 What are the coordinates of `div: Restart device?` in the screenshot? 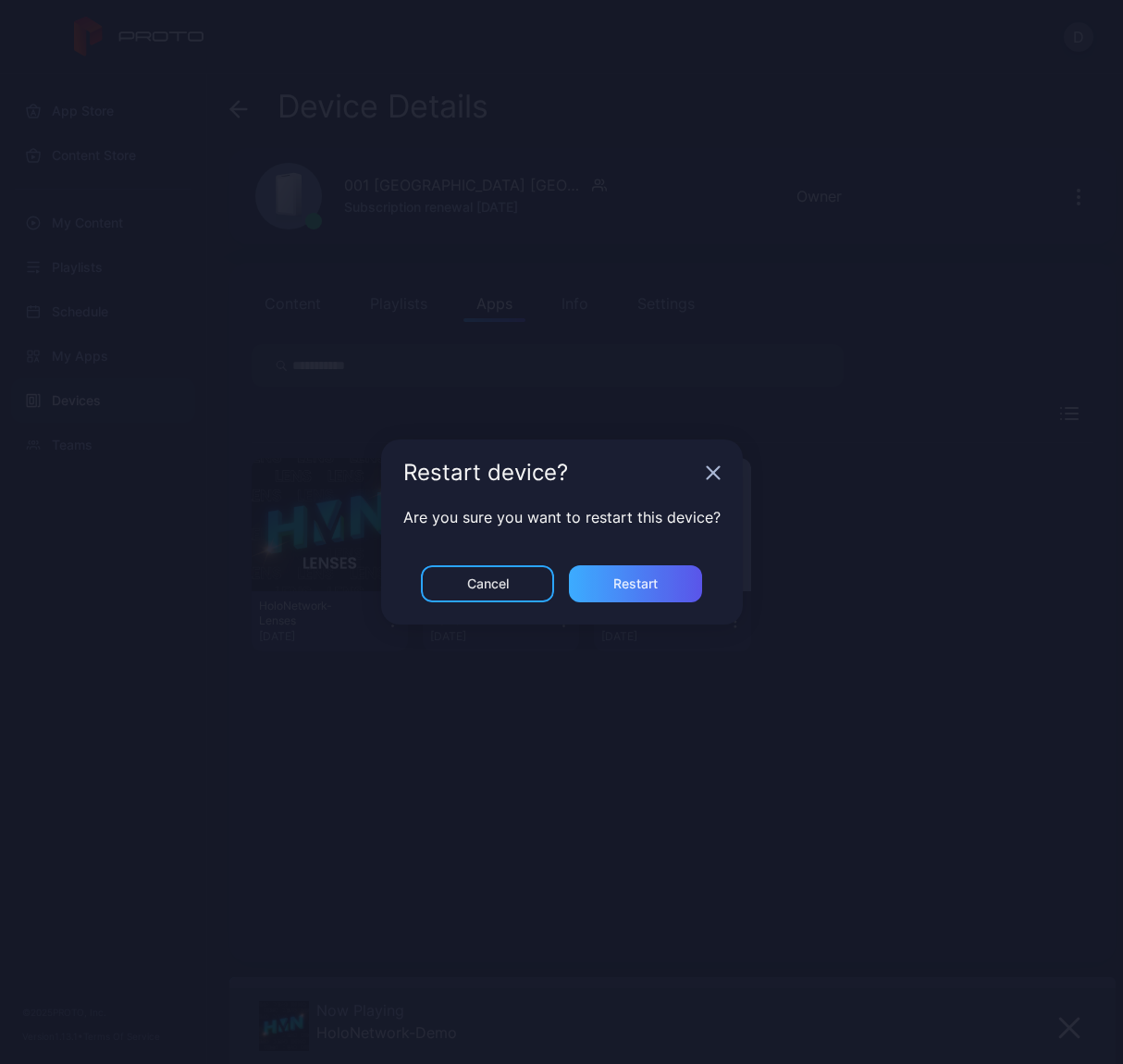 It's located at (550, 473).